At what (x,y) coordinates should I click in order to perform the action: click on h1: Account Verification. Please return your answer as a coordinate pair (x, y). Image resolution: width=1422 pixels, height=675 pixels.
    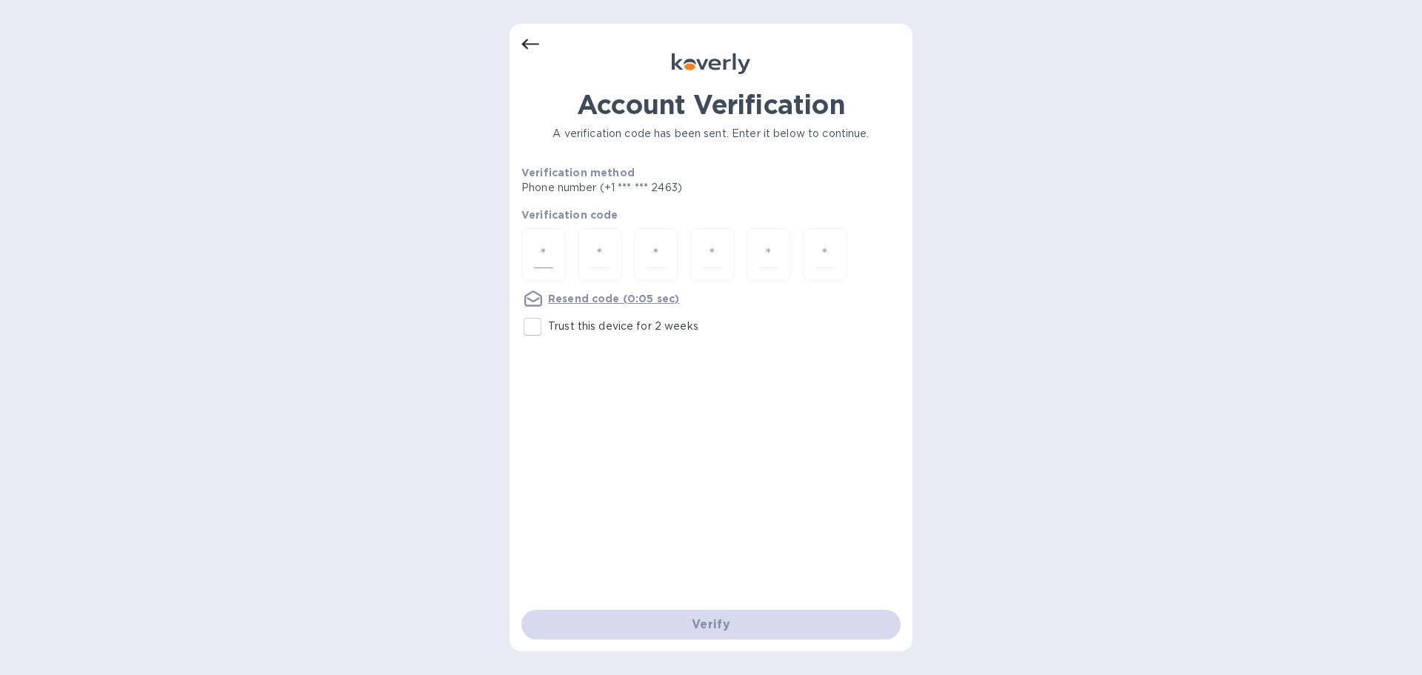
    Looking at the image, I should click on (711, 104).